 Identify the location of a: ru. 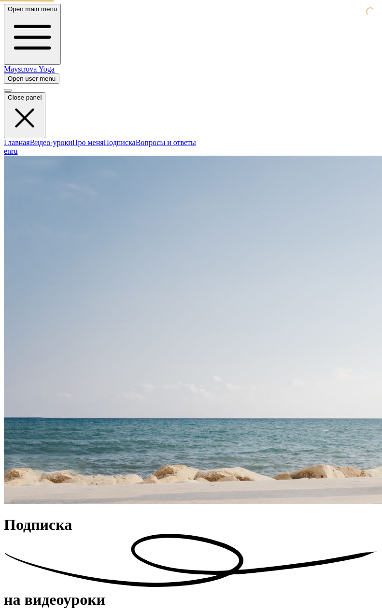
(14, 151).